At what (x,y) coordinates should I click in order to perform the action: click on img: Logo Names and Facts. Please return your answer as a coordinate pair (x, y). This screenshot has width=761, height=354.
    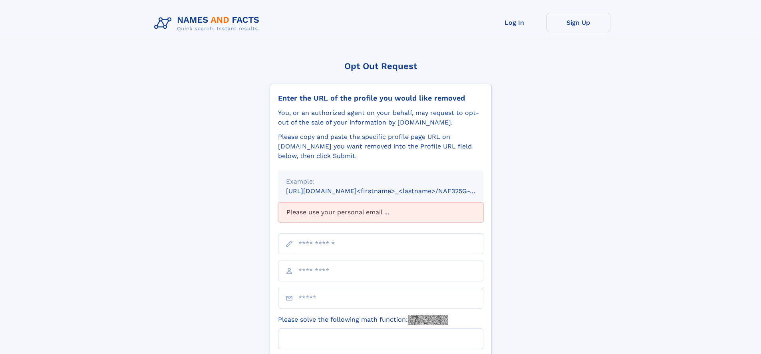
    Looking at the image, I should click on (208, 24).